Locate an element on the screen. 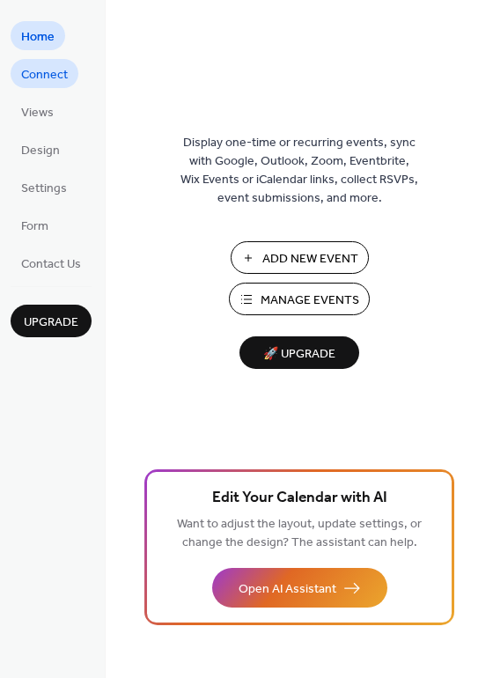  button: Add New Event is located at coordinates (299, 257).